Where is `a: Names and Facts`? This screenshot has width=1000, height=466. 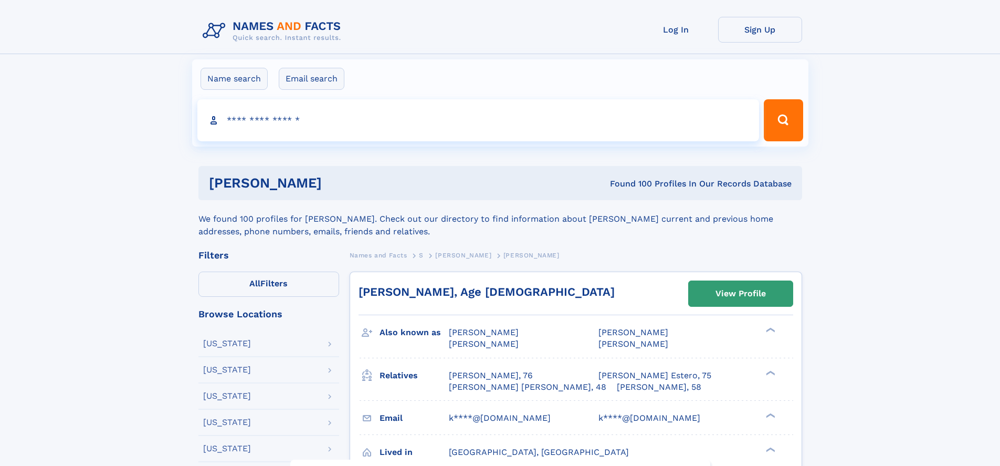
a: Names and Facts is located at coordinates (379, 255).